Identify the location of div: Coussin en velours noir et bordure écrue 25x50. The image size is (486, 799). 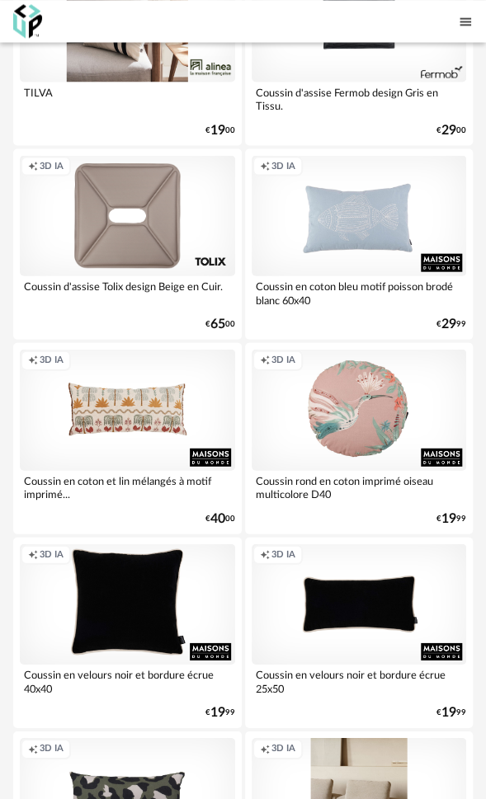
(359, 680).